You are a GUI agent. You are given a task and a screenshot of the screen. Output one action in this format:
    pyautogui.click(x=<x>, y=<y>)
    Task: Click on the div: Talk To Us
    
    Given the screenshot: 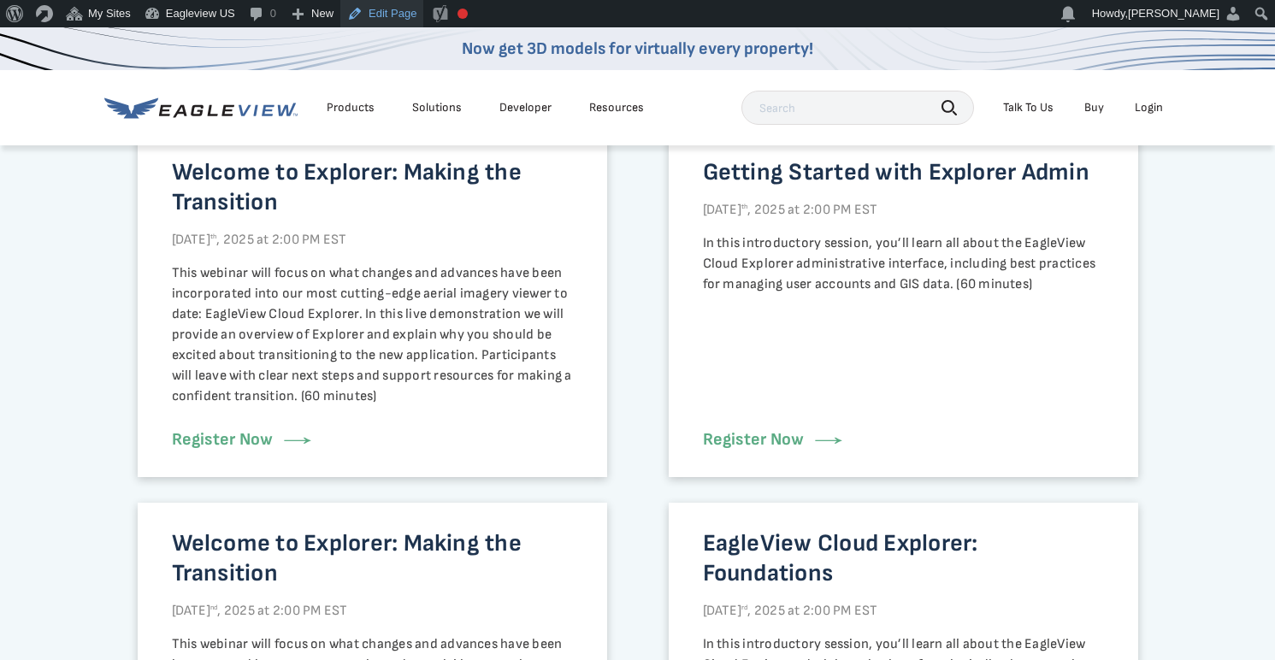 What is the action you would take?
    pyautogui.click(x=1028, y=108)
    